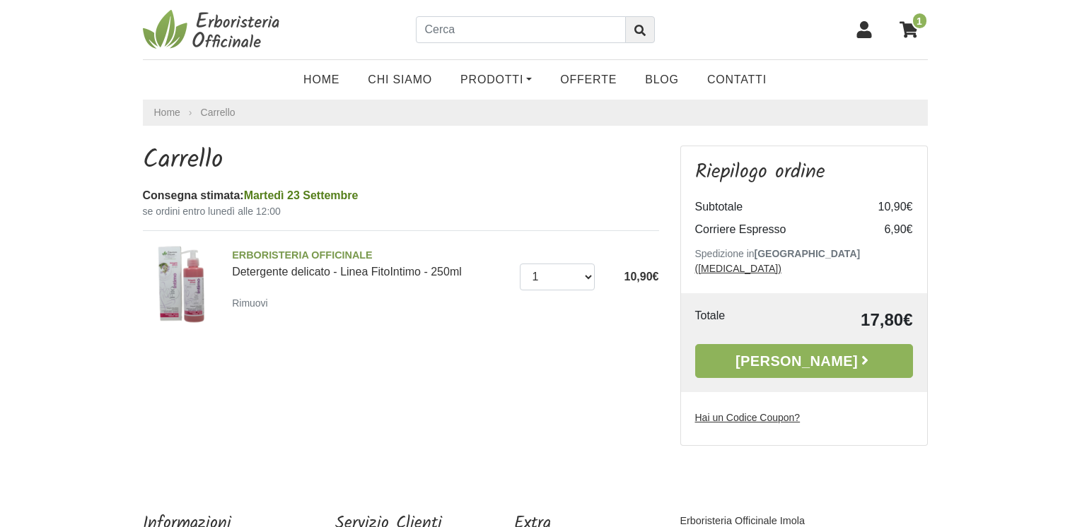  Describe the element at coordinates (496, 80) in the screenshot. I see `a: Prodotti` at that location.